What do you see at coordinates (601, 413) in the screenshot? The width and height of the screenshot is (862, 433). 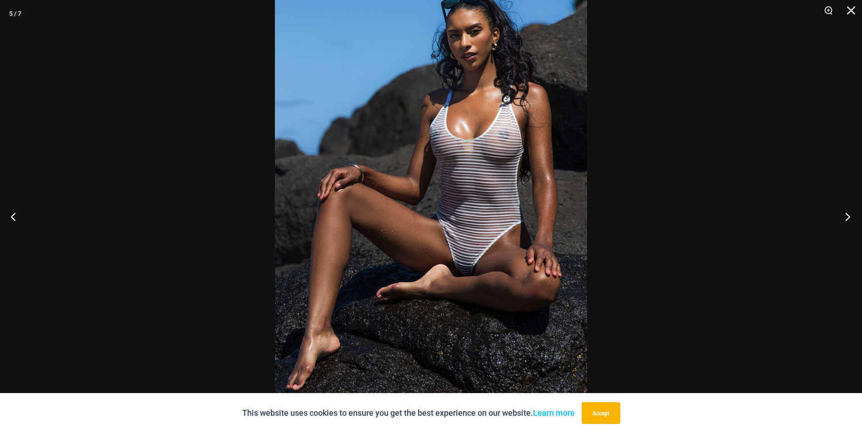 I see `button: Accept` at bounding box center [601, 413].